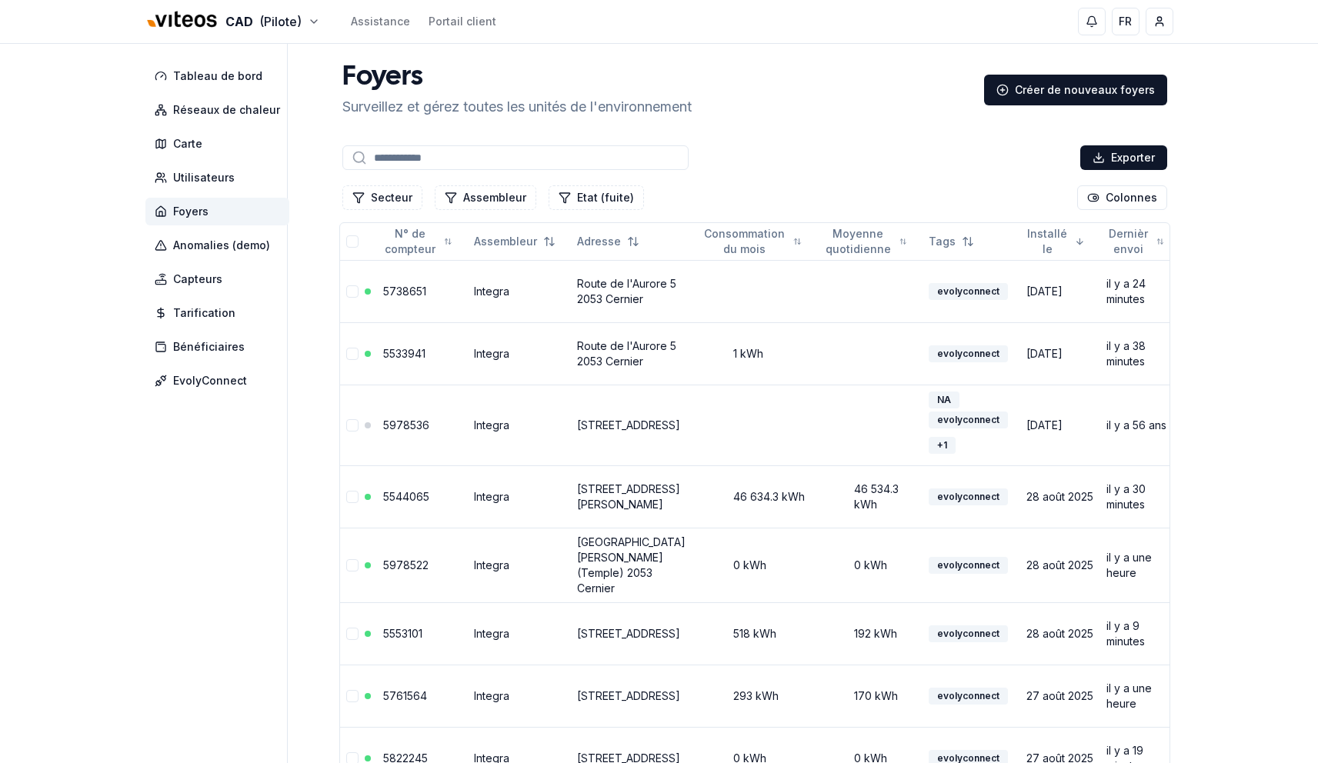 This screenshot has height=763, width=1318. What do you see at coordinates (869, 497) in the screenshot?
I see `div: 46 534.3 kWh` at bounding box center [869, 497].